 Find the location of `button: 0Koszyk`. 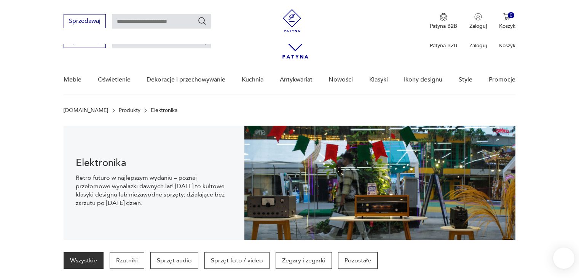

button: 0Koszyk is located at coordinates (507, 21).